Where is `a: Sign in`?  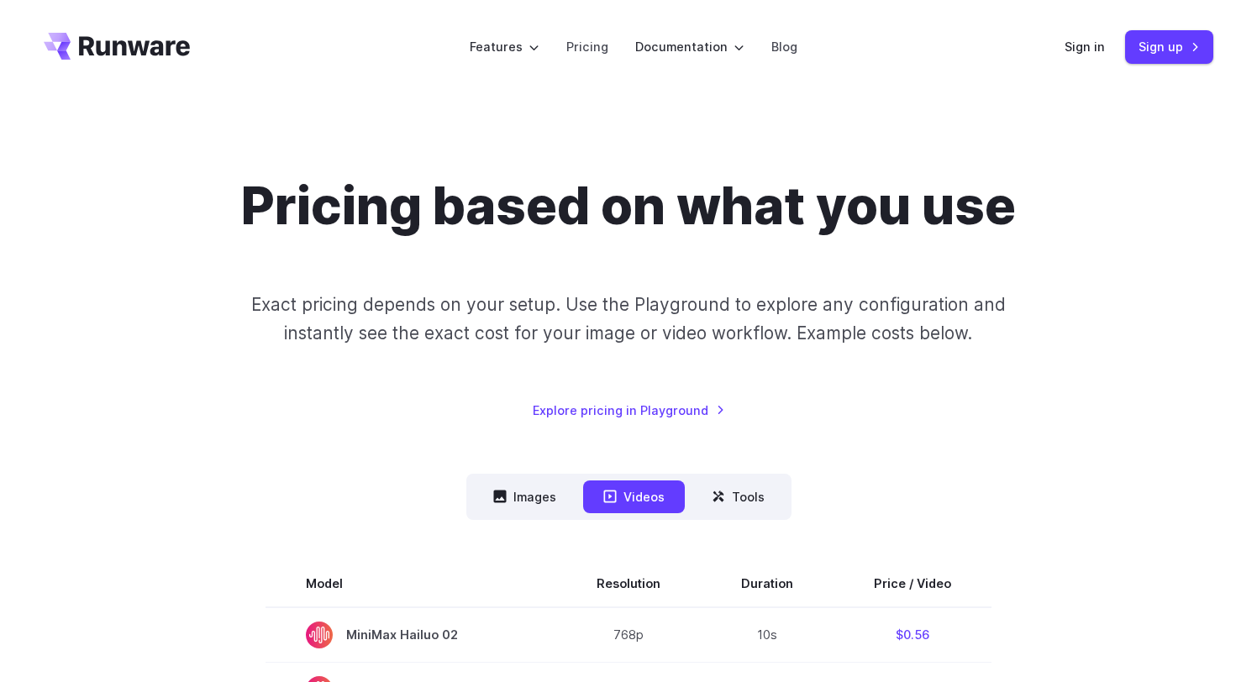 a: Sign in is located at coordinates (1085, 46).